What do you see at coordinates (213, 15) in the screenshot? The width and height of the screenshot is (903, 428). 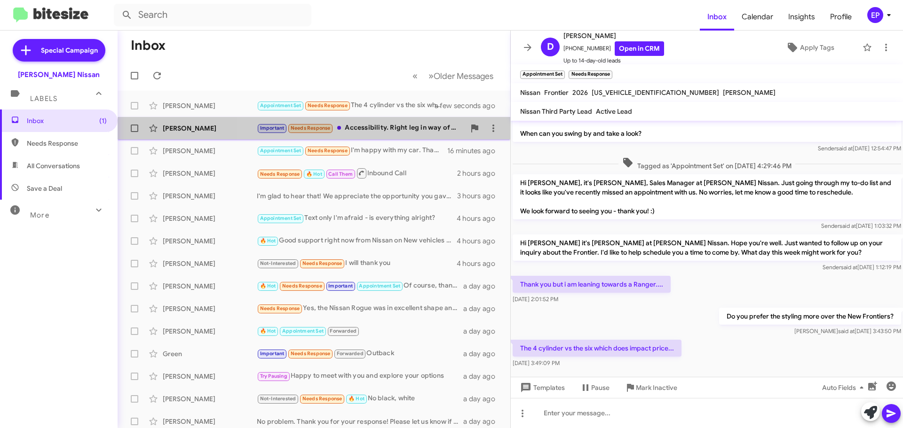 I see `input: Search` at bounding box center [213, 15].